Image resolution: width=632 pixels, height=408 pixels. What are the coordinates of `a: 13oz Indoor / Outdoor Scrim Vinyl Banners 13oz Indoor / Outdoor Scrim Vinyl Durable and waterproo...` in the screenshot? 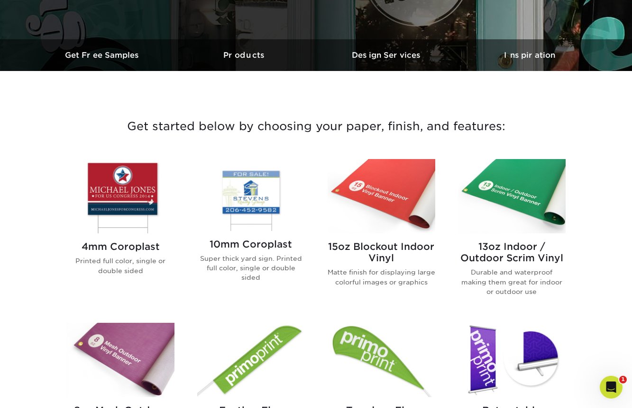 It's located at (511, 236).